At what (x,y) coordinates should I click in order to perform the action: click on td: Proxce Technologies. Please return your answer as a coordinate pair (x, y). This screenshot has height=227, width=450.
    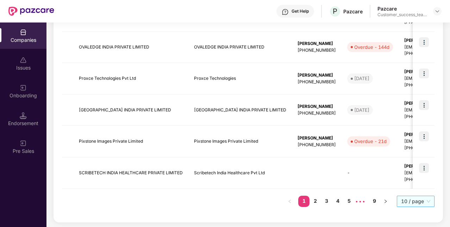
    Looking at the image, I should click on (240, 79).